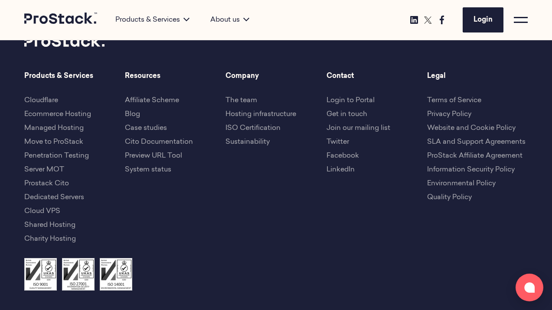 This screenshot has height=310, width=552. What do you see at coordinates (461, 184) in the screenshot?
I see `a: Environmental Policy` at bounding box center [461, 184].